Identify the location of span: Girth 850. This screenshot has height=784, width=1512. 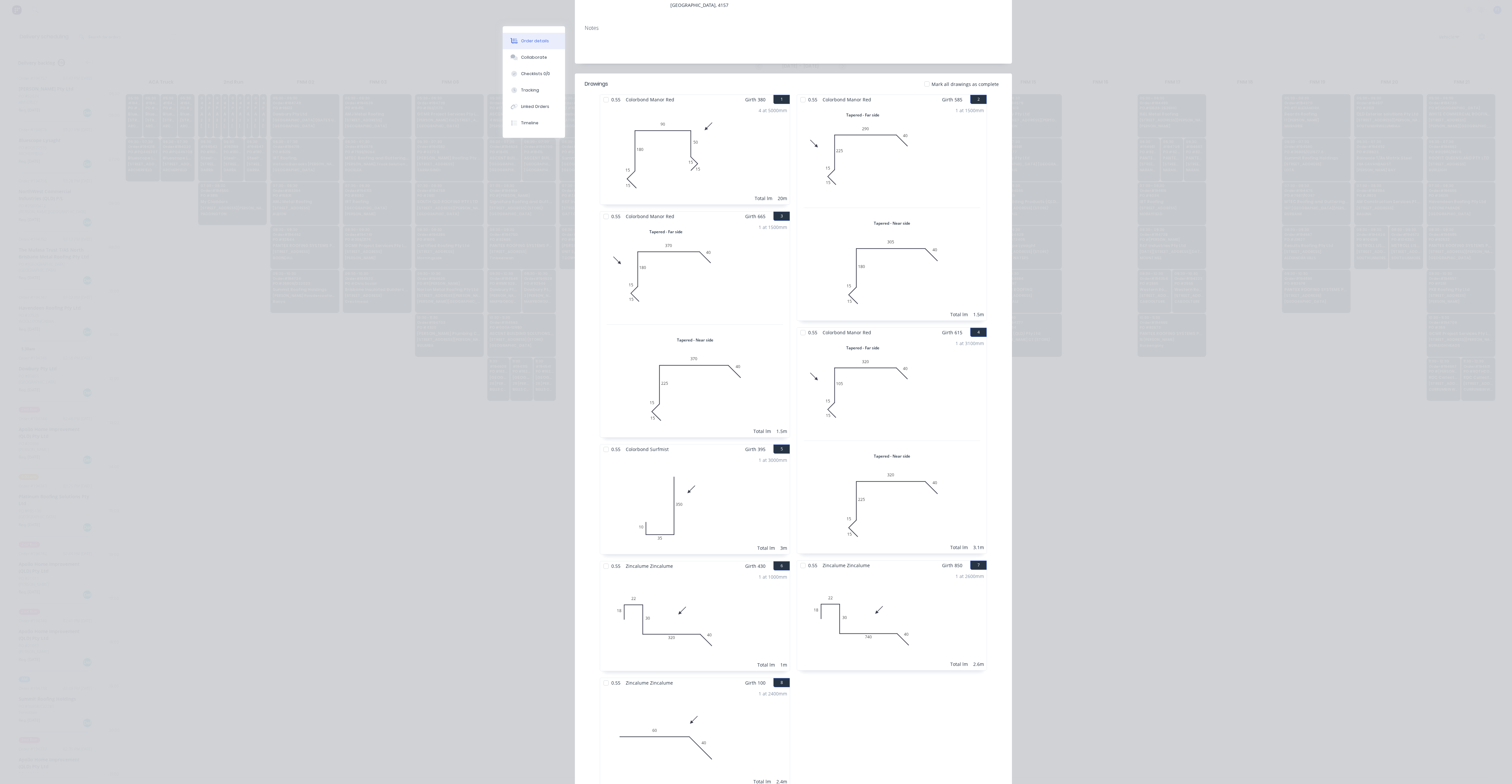
(952, 565).